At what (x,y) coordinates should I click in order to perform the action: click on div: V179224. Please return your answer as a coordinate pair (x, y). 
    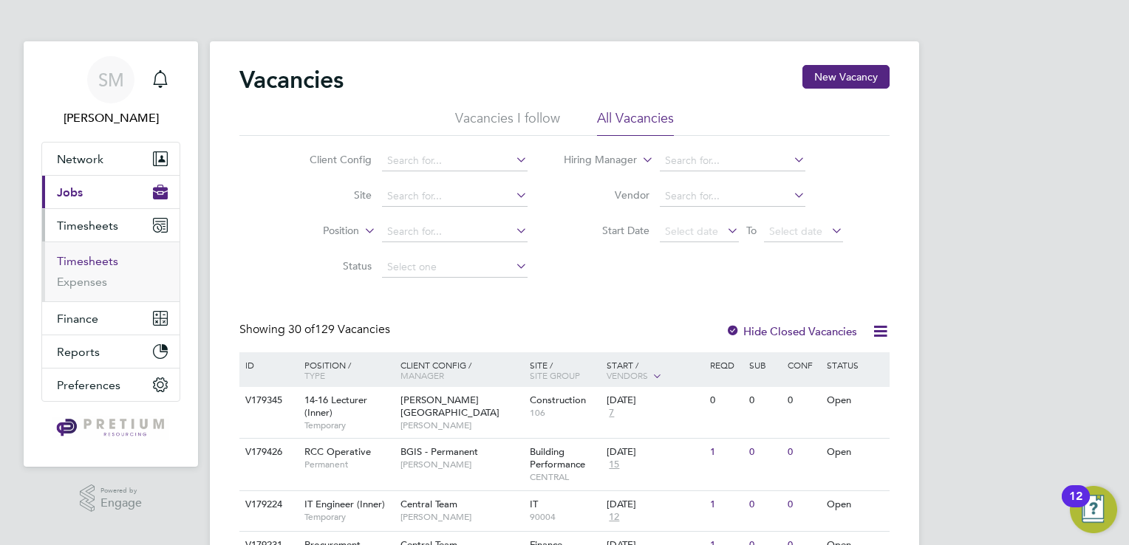
    Looking at the image, I should click on (268, 505).